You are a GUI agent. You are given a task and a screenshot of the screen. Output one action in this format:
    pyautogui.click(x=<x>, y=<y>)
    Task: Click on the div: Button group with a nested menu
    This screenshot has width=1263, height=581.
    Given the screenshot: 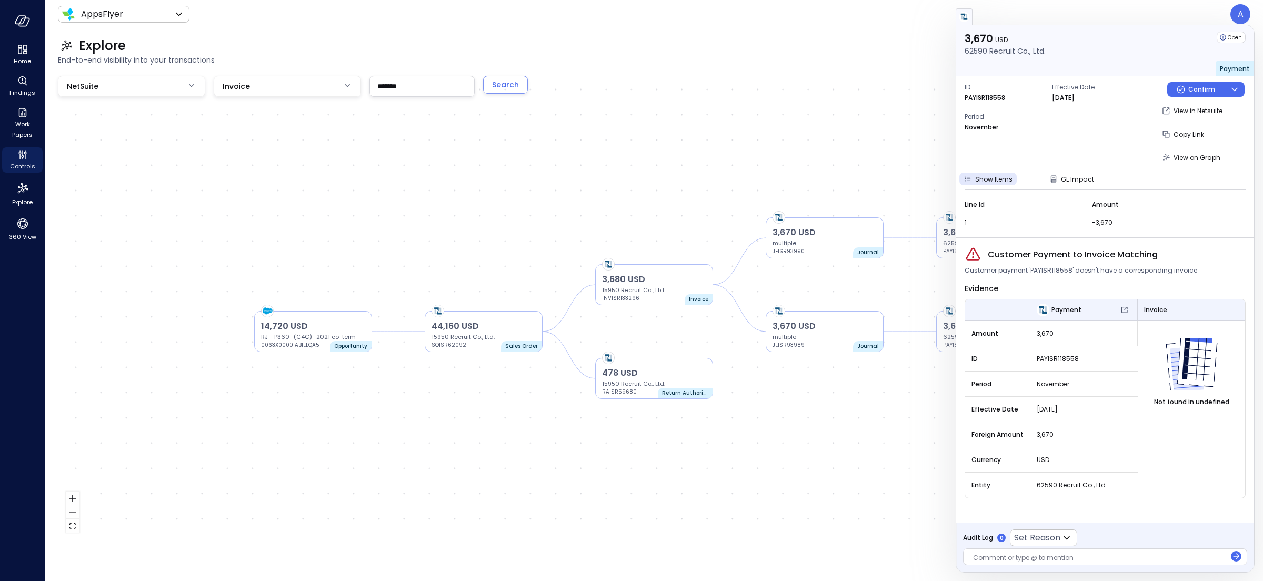 What is the action you would take?
    pyautogui.click(x=1205, y=89)
    